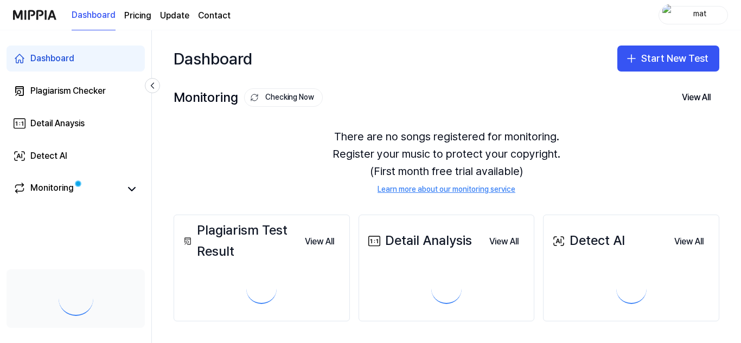 This screenshot has width=741, height=343. Describe the element at coordinates (67, 189) in the screenshot. I see `a: Monitoring` at that location.